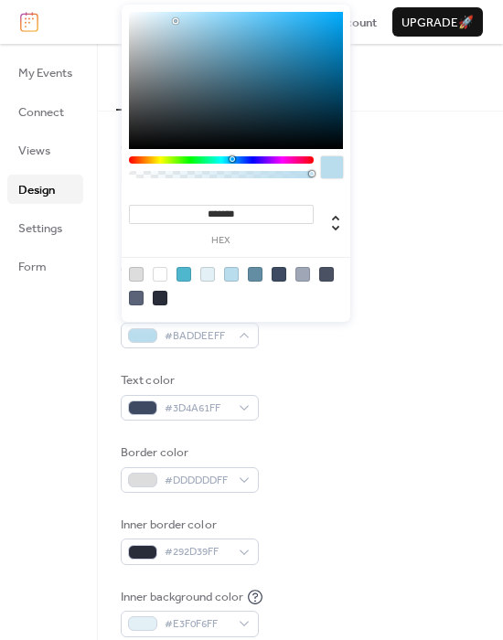 The image size is (503, 640). I want to click on div: rgb(61, 74, 97), so click(279, 274).